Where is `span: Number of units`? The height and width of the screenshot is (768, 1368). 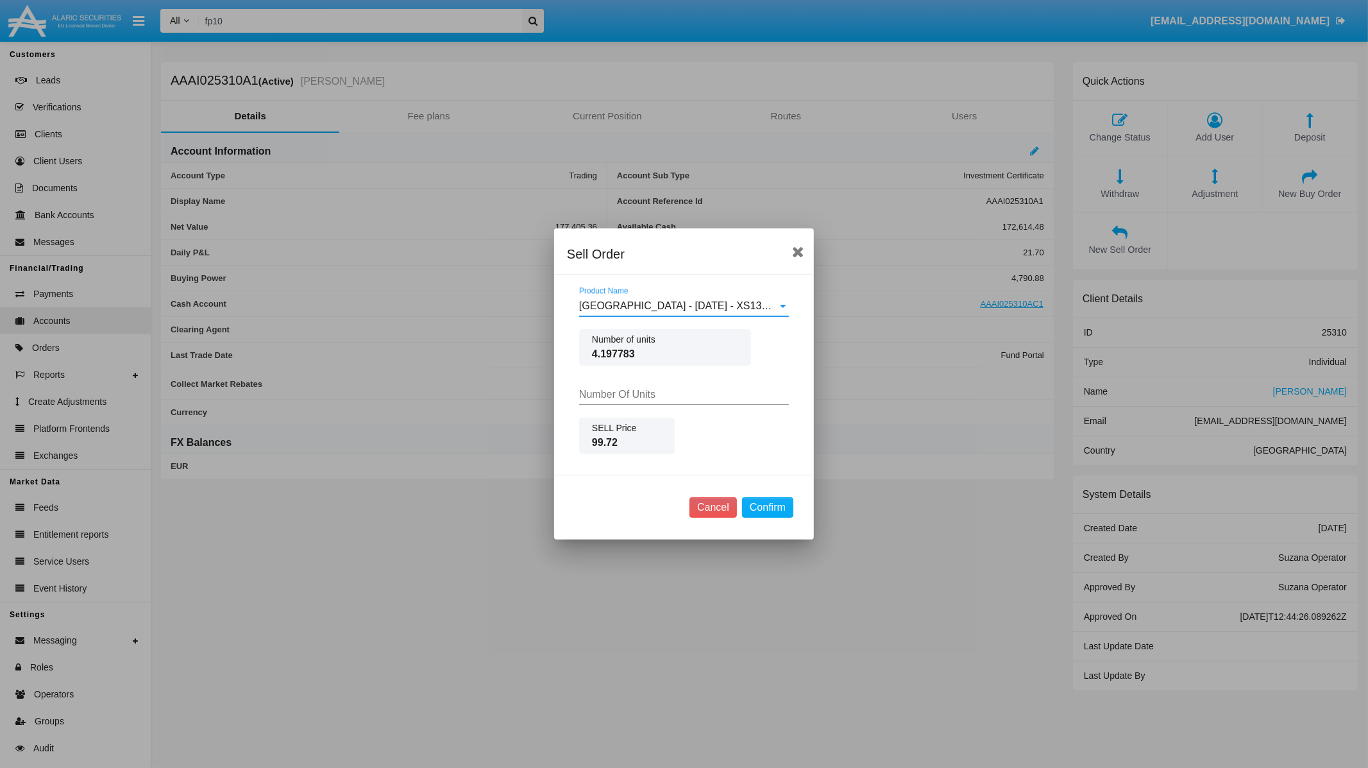
span: Number of units is located at coordinates (665, 339).